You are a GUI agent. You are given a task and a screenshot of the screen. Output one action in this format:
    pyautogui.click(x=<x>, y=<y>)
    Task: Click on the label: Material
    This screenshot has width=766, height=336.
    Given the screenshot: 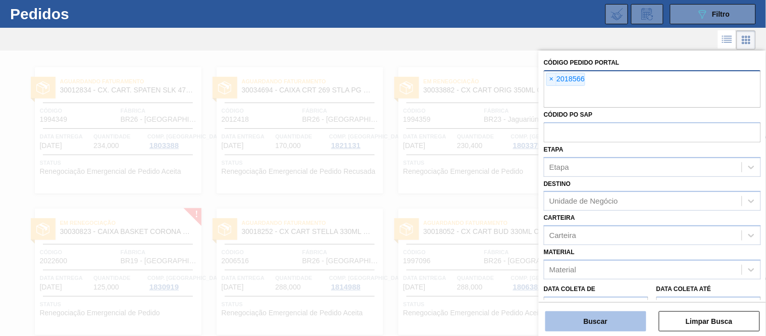 What is the action you would take?
    pyautogui.click(x=559, y=252)
    